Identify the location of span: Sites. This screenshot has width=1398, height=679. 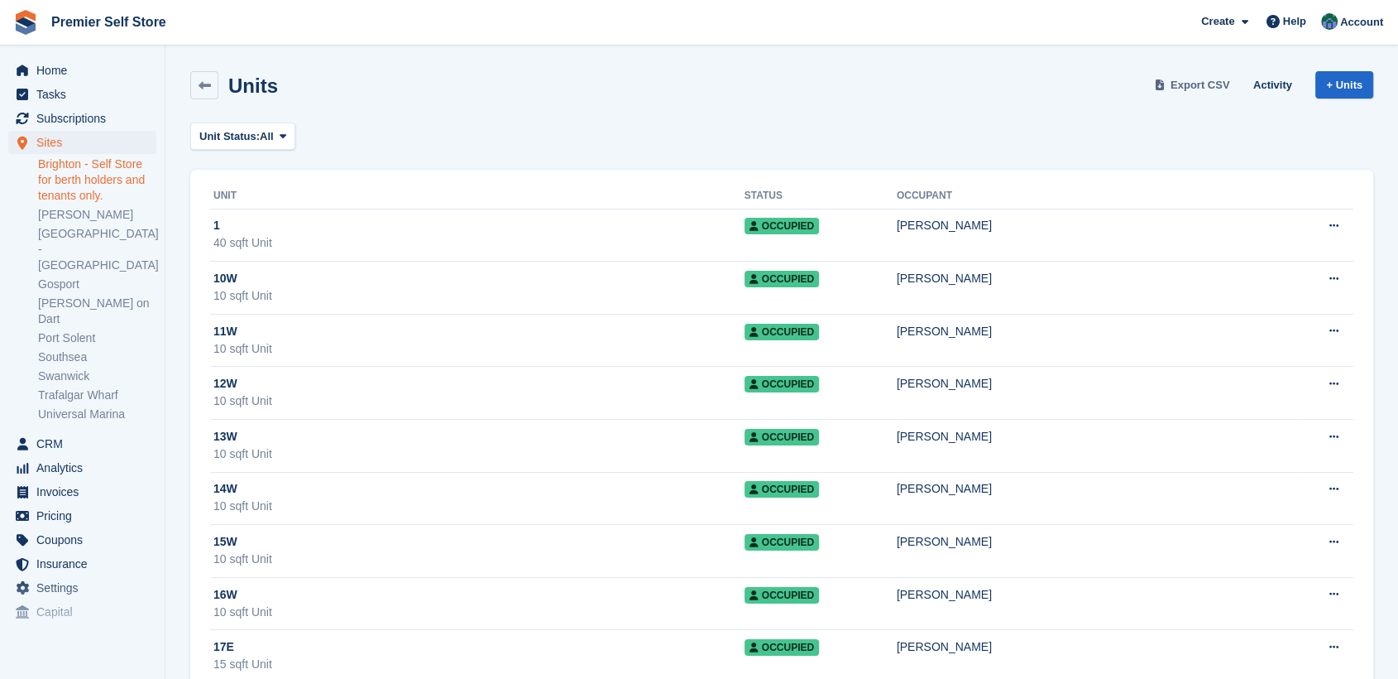
(86, 142).